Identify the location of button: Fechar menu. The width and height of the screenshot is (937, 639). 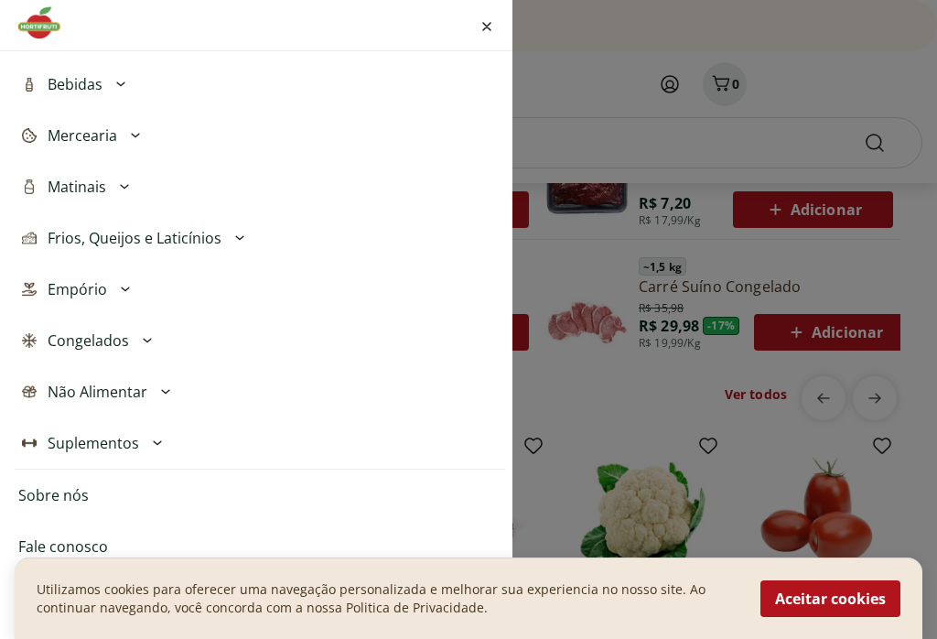
(487, 26).